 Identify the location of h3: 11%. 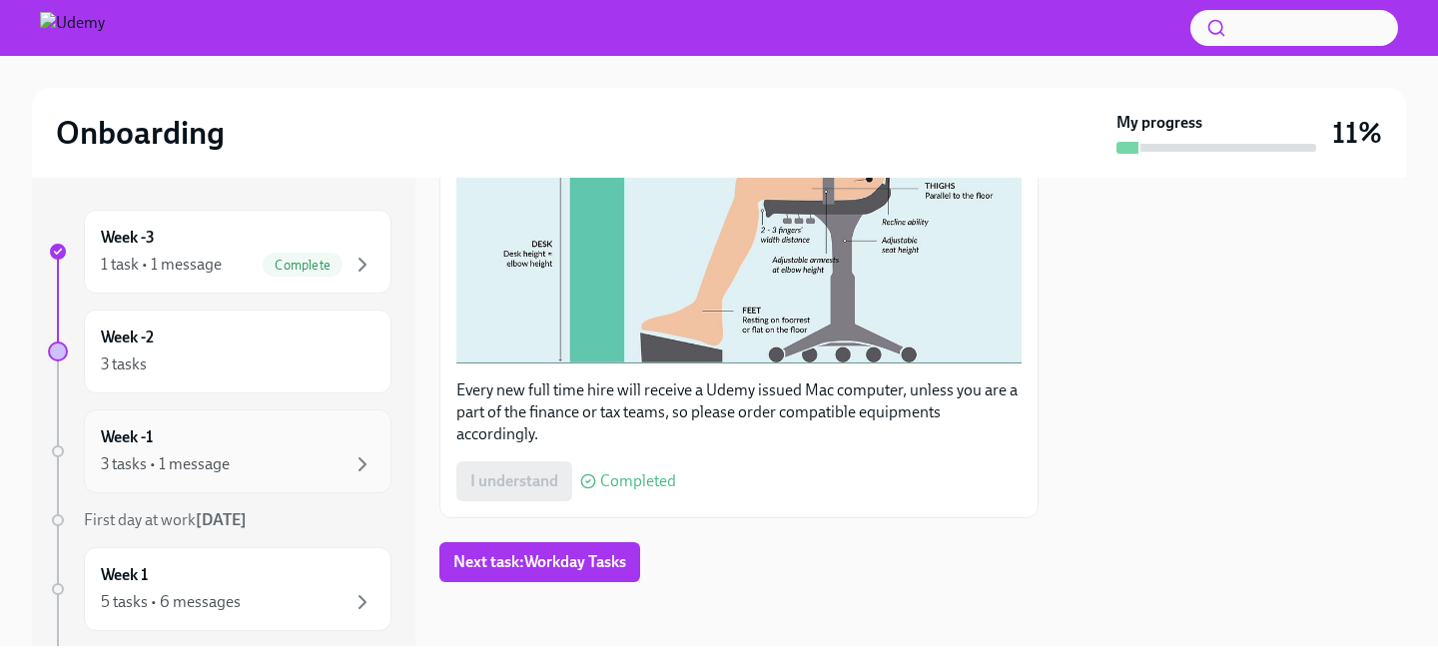
(1357, 133).